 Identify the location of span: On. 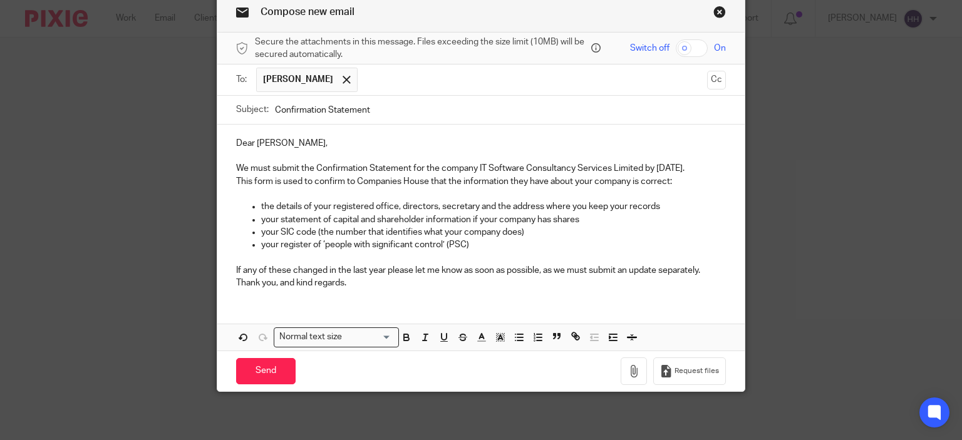
(720, 48).